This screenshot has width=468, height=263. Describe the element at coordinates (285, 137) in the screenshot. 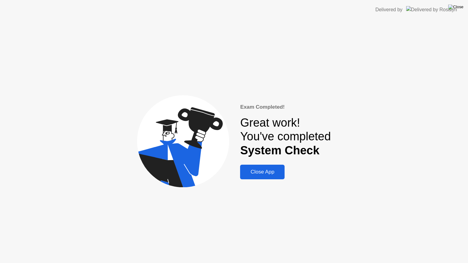

I see `div: Great work! You've completed` at that location.